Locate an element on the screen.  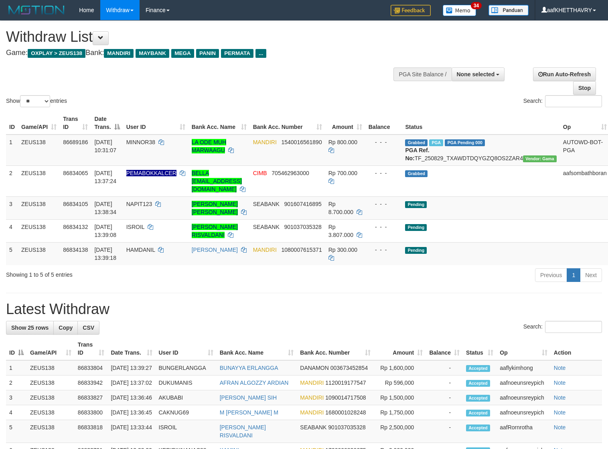
span: Copy 1080007615371 to clipboard is located at coordinates (301, 250).